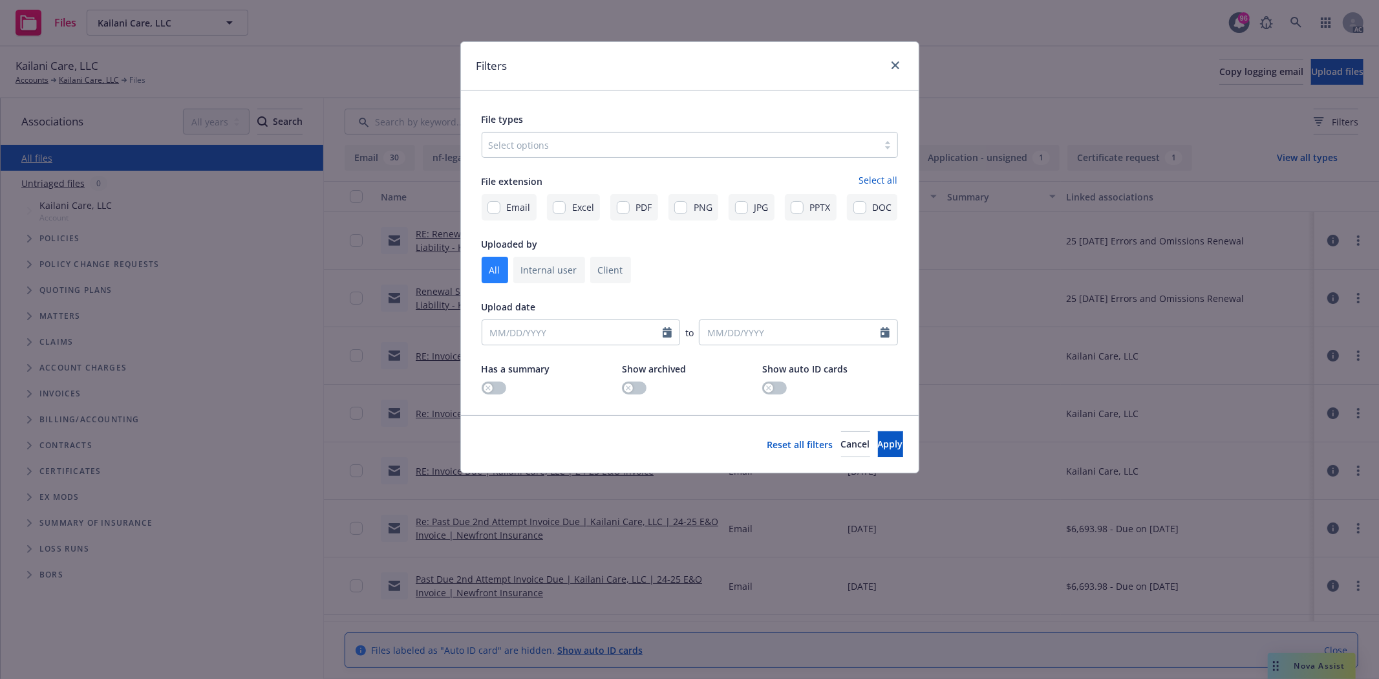  Describe the element at coordinates (643, 207) in the screenshot. I see `span: PDF` at that location.